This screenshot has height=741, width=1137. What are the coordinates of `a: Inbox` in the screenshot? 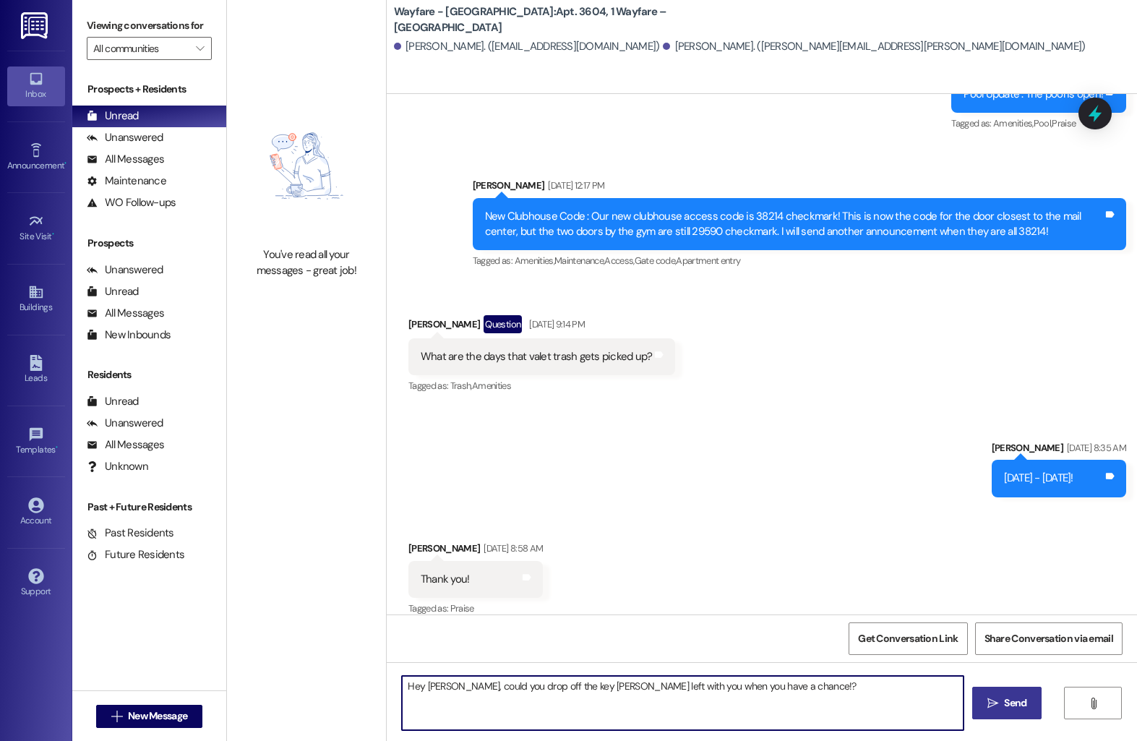 It's located at (36, 86).